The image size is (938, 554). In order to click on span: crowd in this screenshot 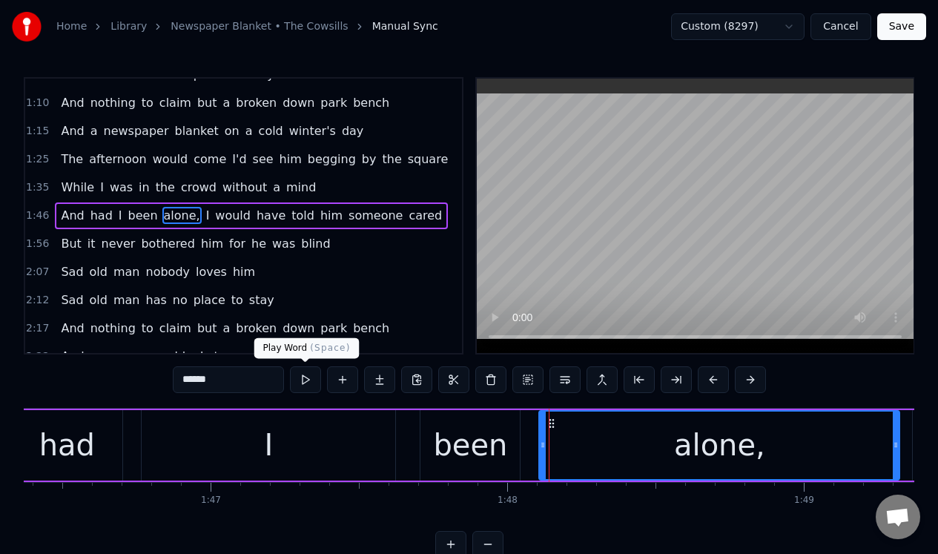, I will do `click(199, 187)`.